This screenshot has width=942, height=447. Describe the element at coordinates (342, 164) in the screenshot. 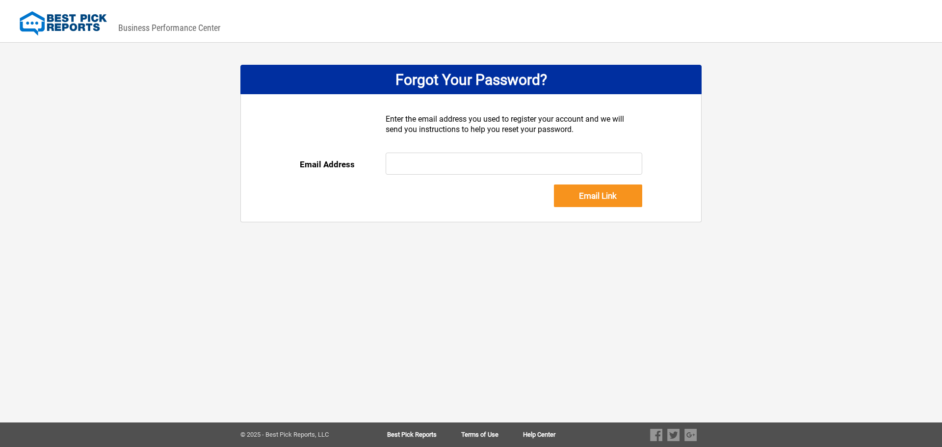

I see `div: Email Address` at that location.